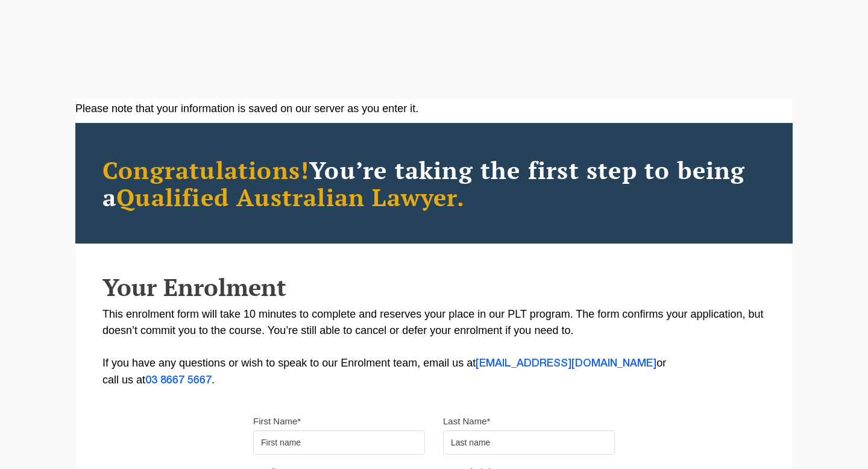 This screenshot has width=868, height=469. Describe the element at coordinates (434, 108) in the screenshot. I see `div: Please note that your information is saved on our server as you enter it.` at that location.